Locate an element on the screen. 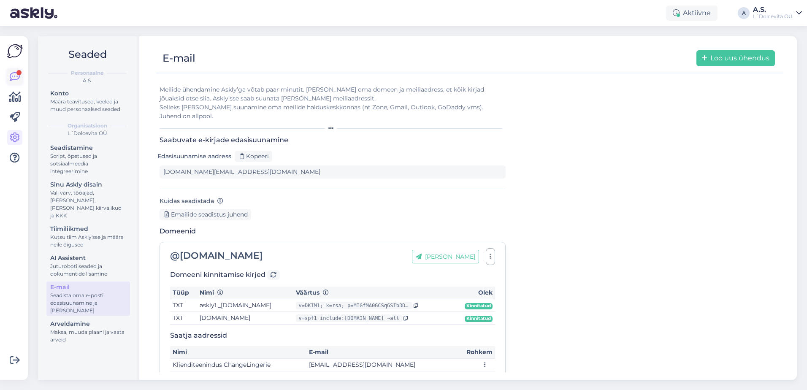  b: Organisatsioon is located at coordinates (87, 126).